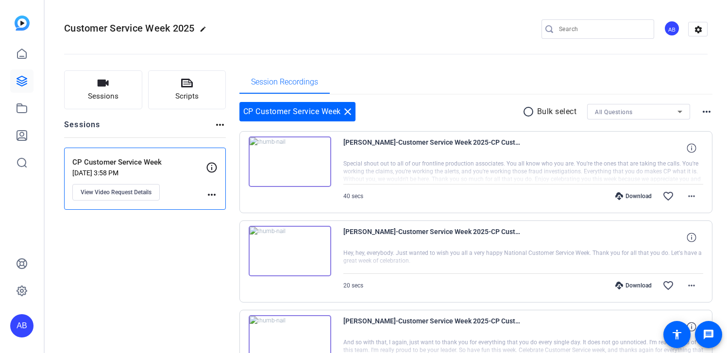 Image resolution: width=727 pixels, height=353 pixels. Describe the element at coordinates (187, 90) in the screenshot. I see `button: Scripts` at that location.